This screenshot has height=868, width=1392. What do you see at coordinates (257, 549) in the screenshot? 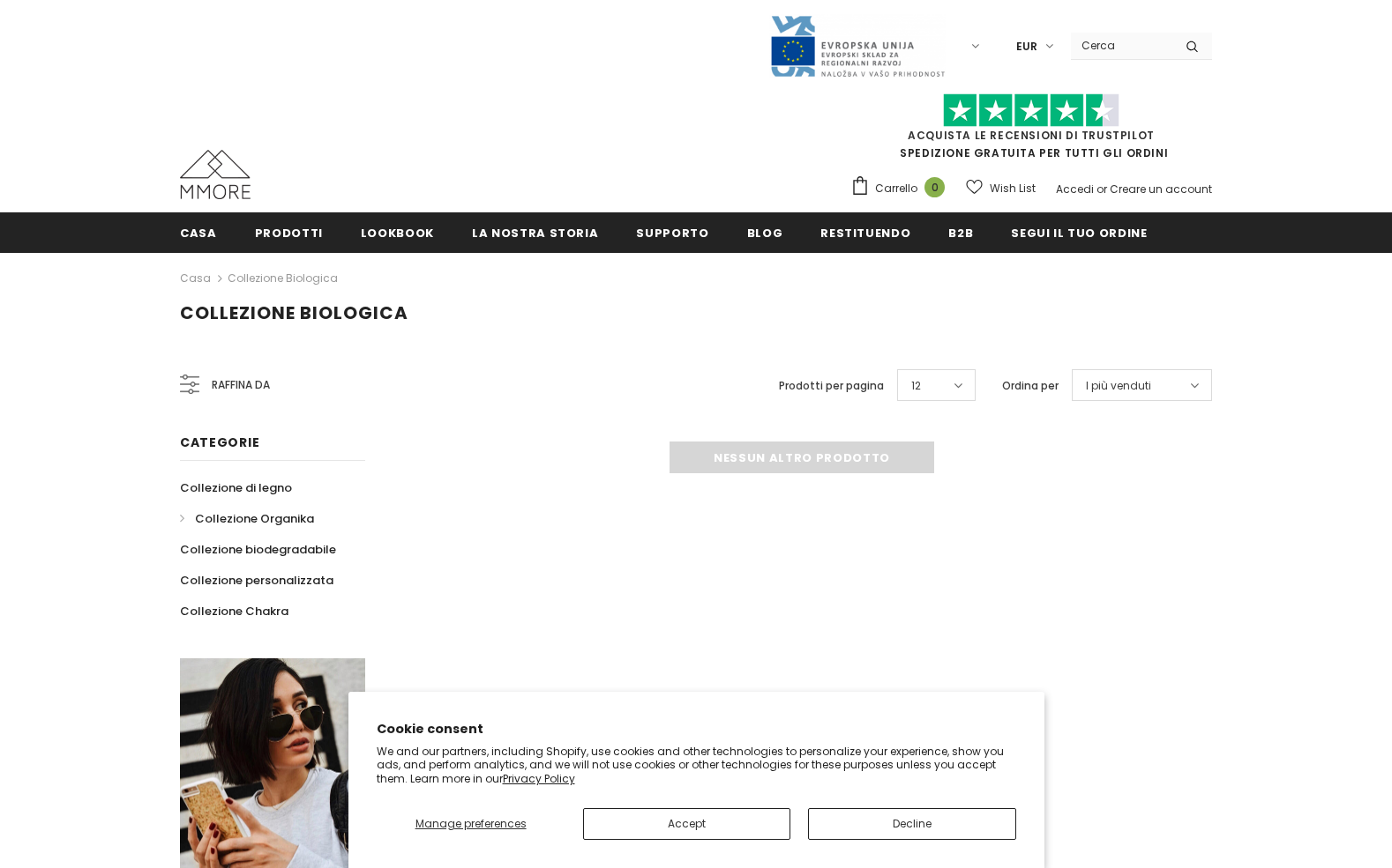
I see `a: Collezione biodegradabile` at bounding box center [257, 549].